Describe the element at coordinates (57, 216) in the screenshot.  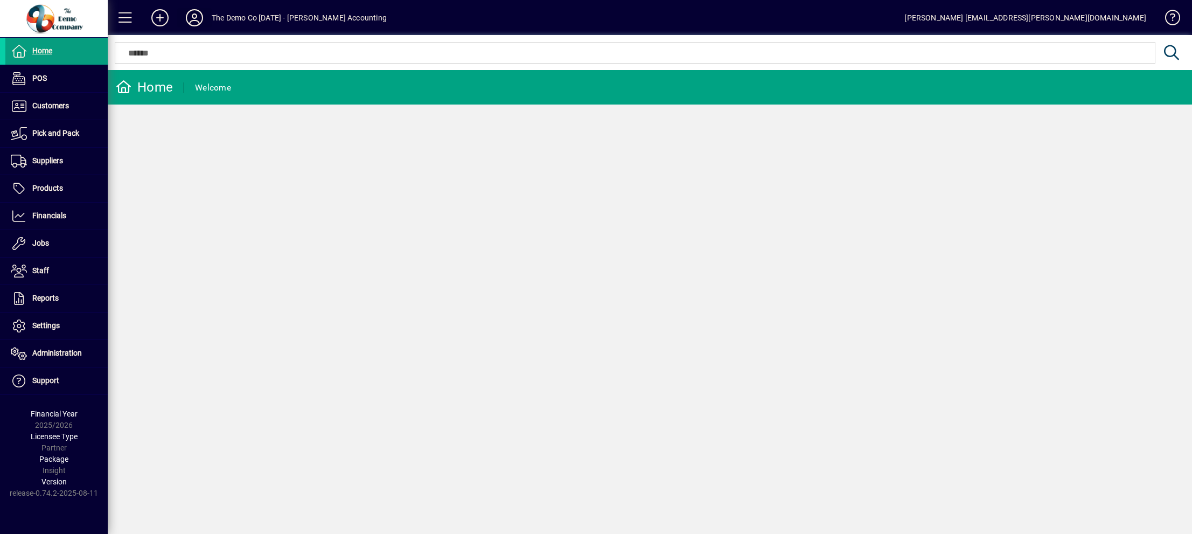
I see `a: Financials` at that location.